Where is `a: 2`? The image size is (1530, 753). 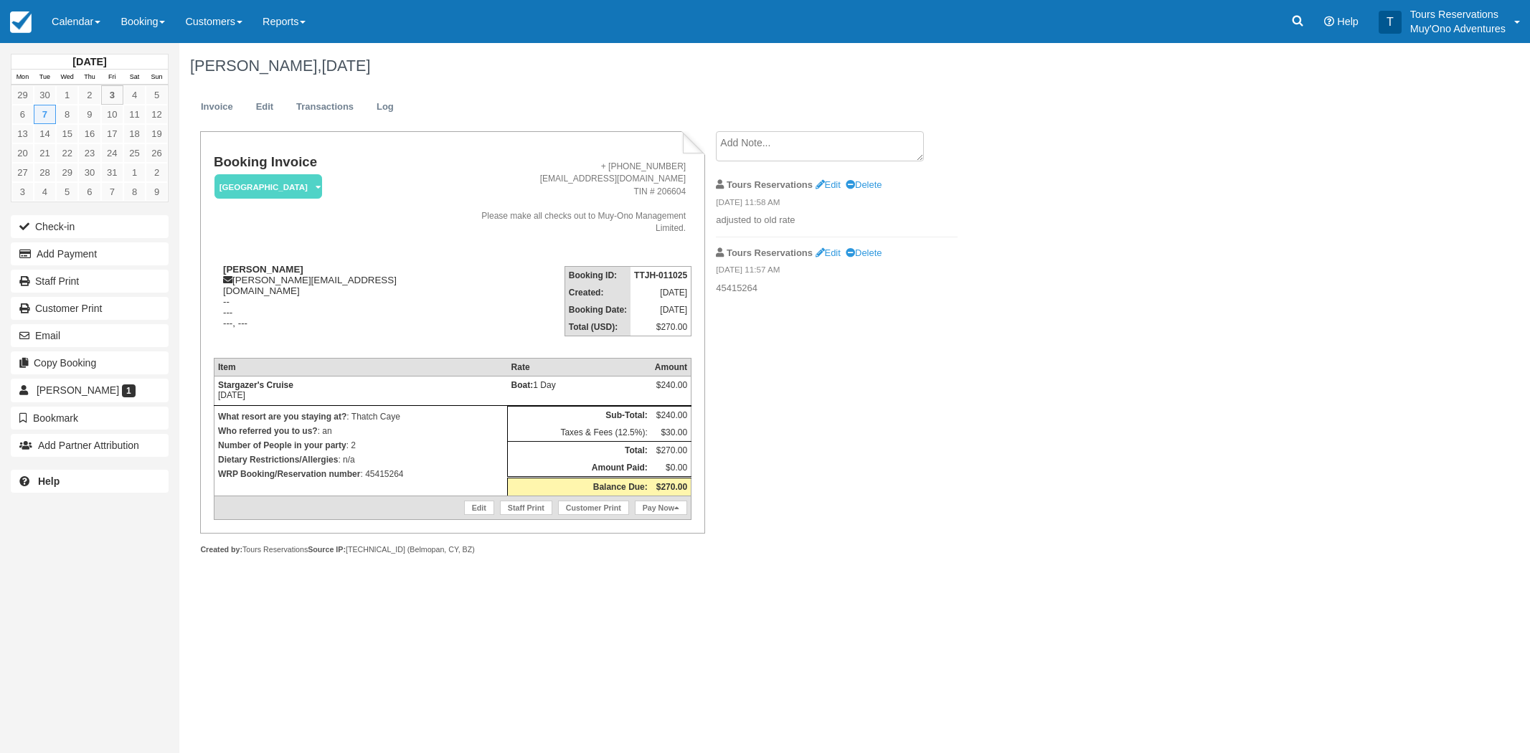
a: 2 is located at coordinates (156, 172).